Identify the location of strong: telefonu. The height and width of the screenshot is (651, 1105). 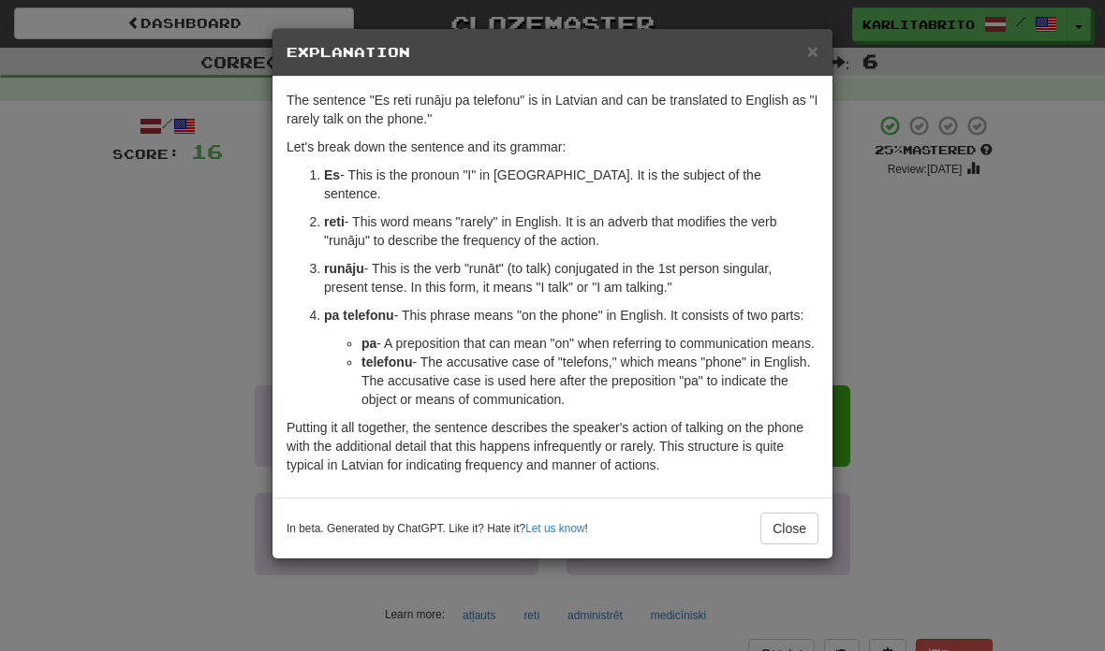
(387, 362).